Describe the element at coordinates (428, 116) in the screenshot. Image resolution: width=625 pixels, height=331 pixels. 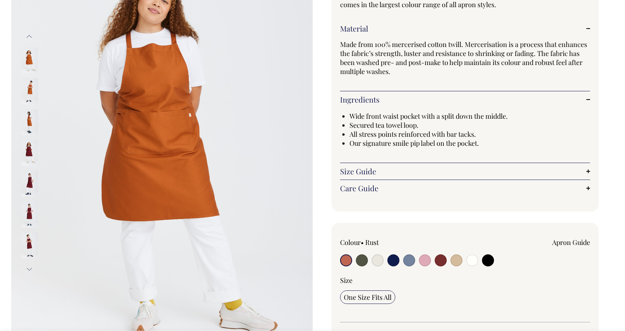
I see `span: Wide front waist pocket with a split down the middle.` at that location.